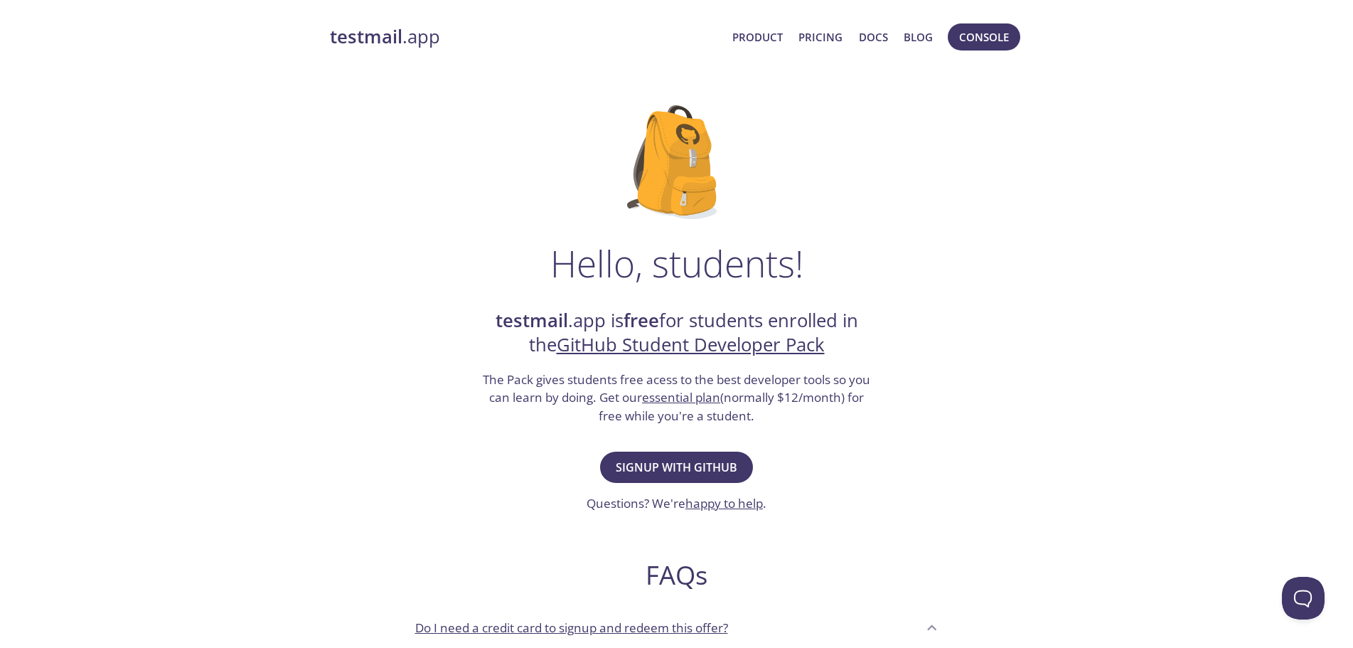 The width and height of the screenshot is (1353, 648). Describe the element at coordinates (690, 344) in the screenshot. I see `a: GitHub Student Developer Pack` at that location.